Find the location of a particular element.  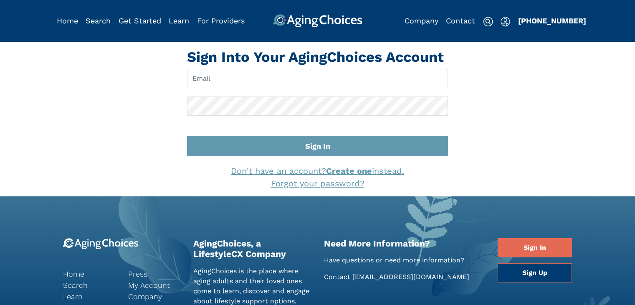

a: For Providers is located at coordinates (221, 20).